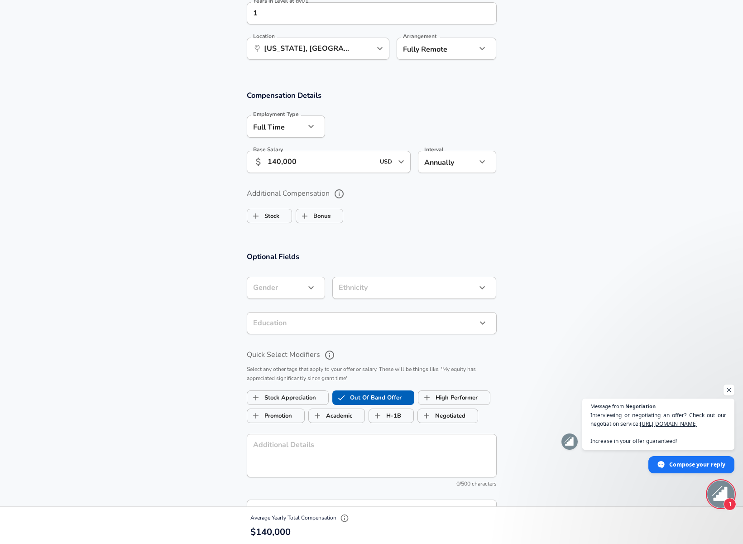 This screenshot has height=544, width=743. What do you see at coordinates (282, 397) in the screenshot?
I see `label: Stock Appreciation` at bounding box center [282, 397].